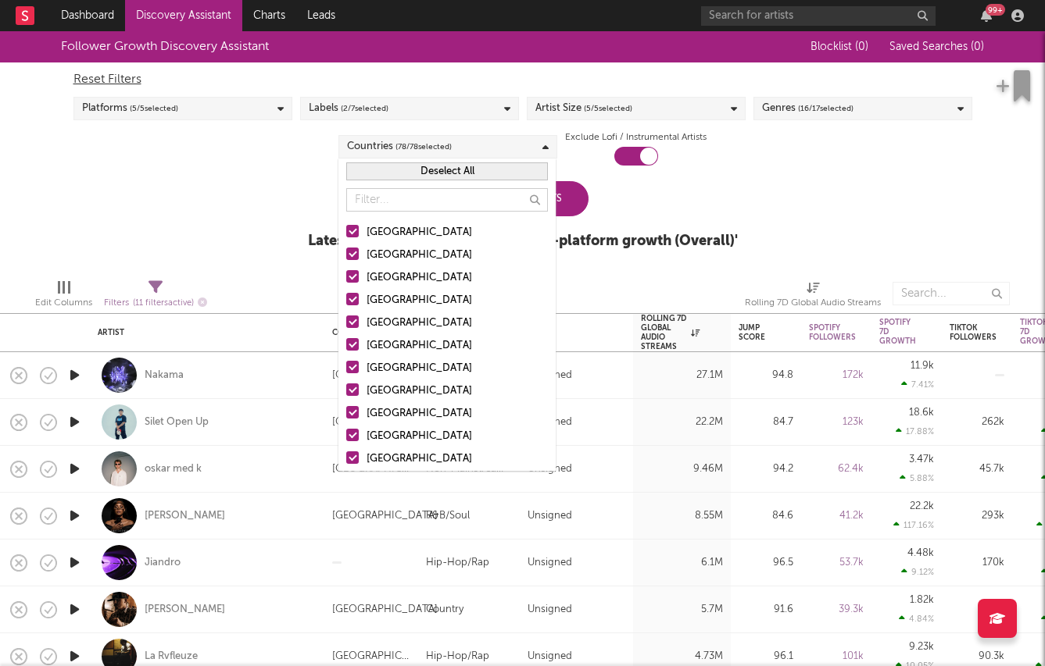 The height and width of the screenshot is (666, 1045). Describe the element at coordinates (836, 516) in the screenshot. I see `div: 41.2k` at that location.